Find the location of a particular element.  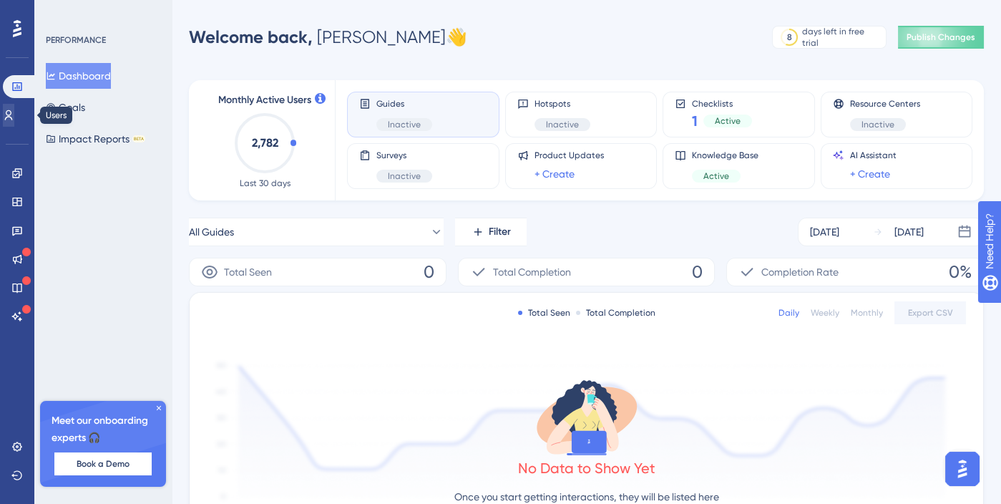

button: Goals is located at coordinates (65, 107).